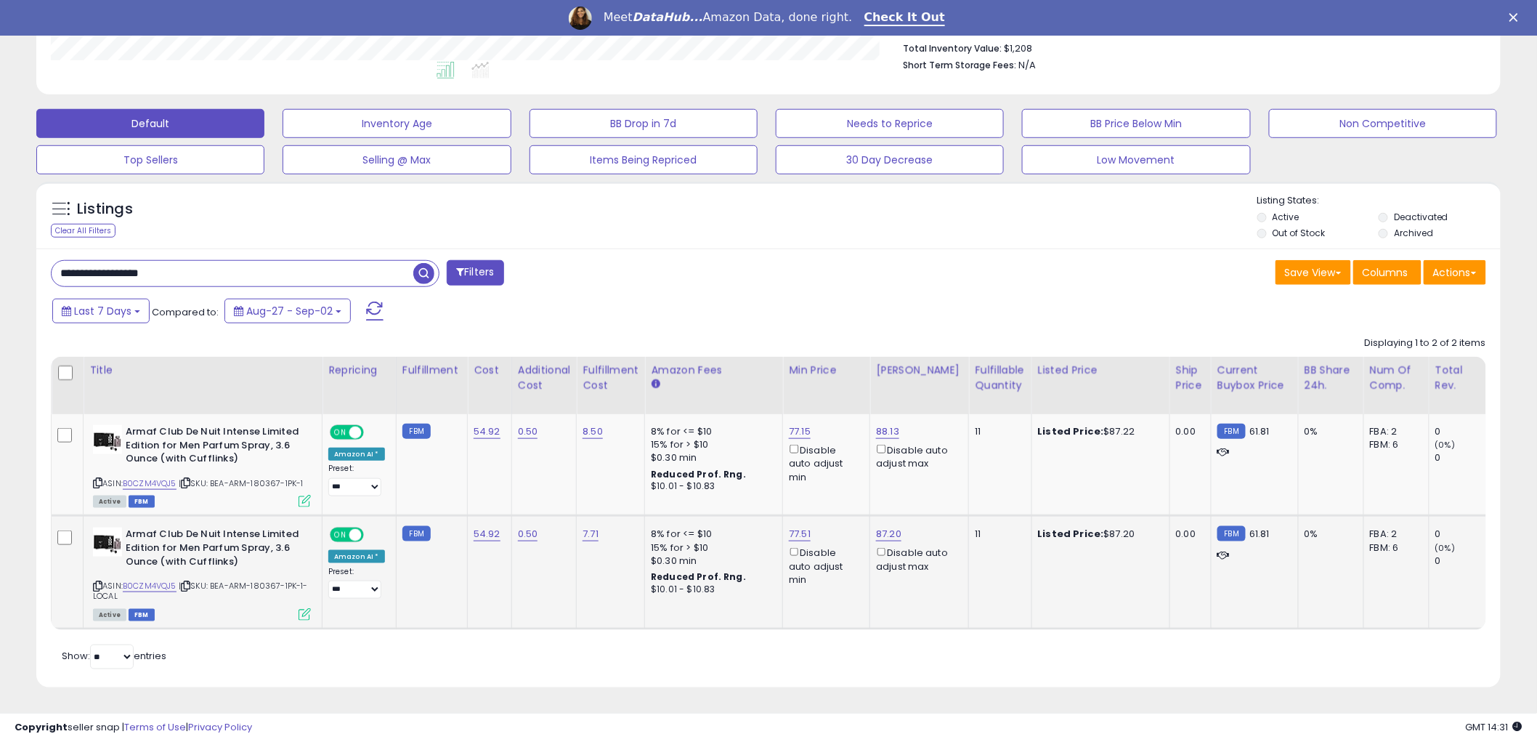 The image size is (1537, 742). What do you see at coordinates (1331, 378) in the screenshot?
I see `div: BB Share 24h.` at bounding box center [1331, 378].